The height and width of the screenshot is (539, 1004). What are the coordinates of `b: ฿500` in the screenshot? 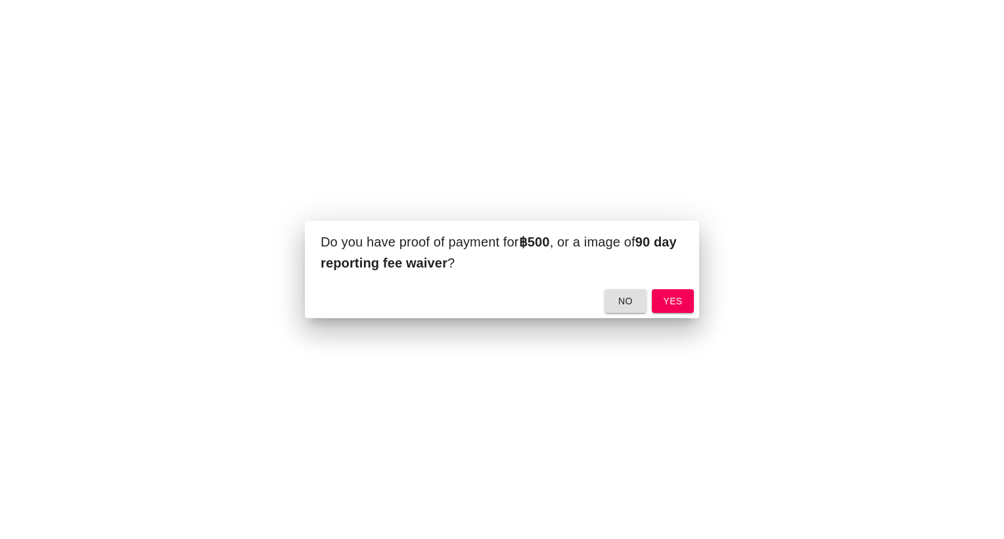 It's located at (534, 242).